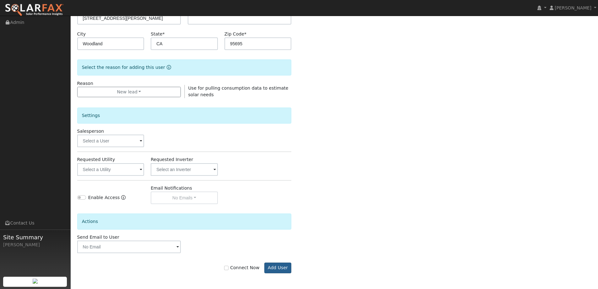 The width and height of the screenshot is (598, 289). What do you see at coordinates (91, 131) in the screenshot?
I see `label: Salesperson` at bounding box center [91, 131].